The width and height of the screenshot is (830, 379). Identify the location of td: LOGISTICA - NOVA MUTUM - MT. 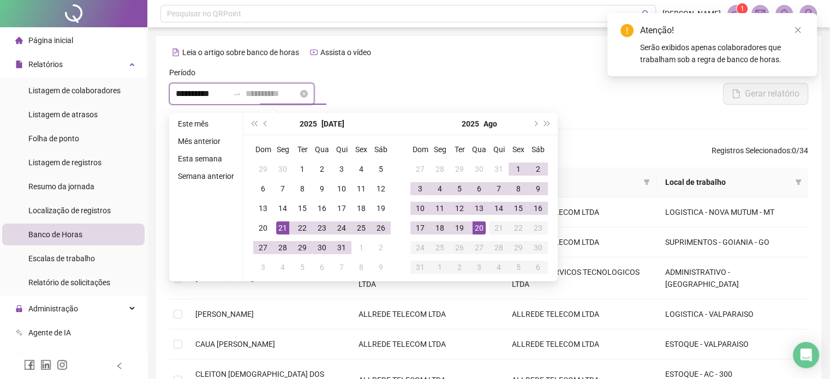
(732, 212).